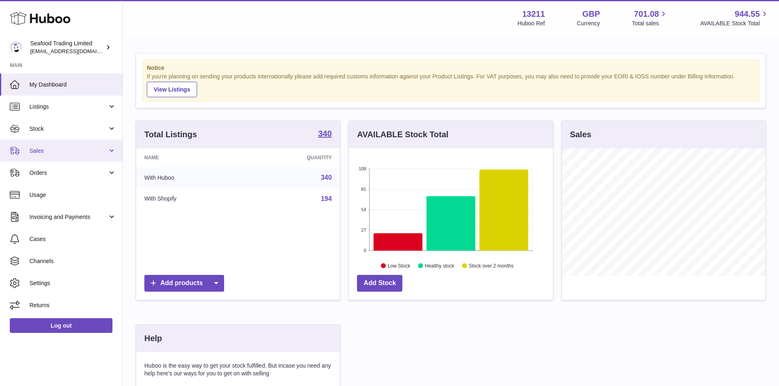 The image size is (779, 386). What do you see at coordinates (191, 199) in the screenshot?
I see `td: With Shopify` at bounding box center [191, 199].